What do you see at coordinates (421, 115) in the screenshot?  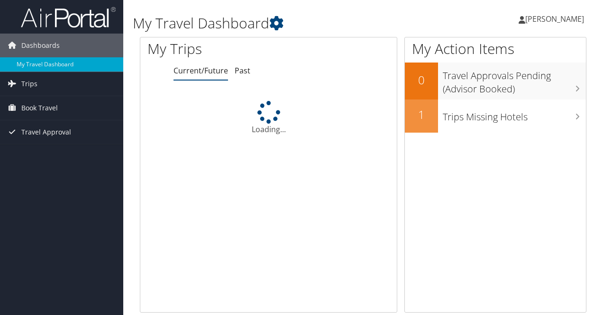 I see `h2: 1` at bounding box center [421, 115].